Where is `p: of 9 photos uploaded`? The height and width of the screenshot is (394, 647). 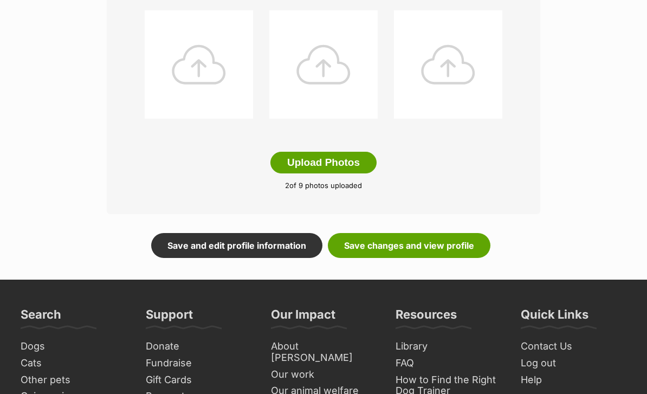
p: of 9 photos uploaded is located at coordinates (324, 187).